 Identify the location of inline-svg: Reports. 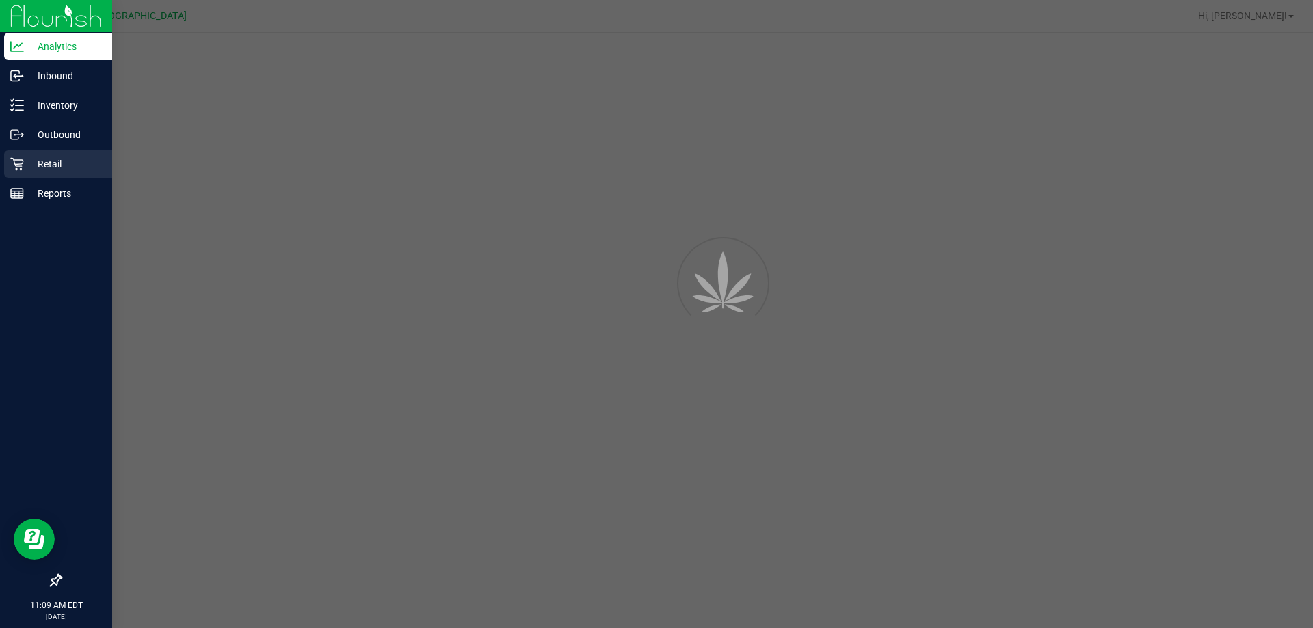
(17, 194).